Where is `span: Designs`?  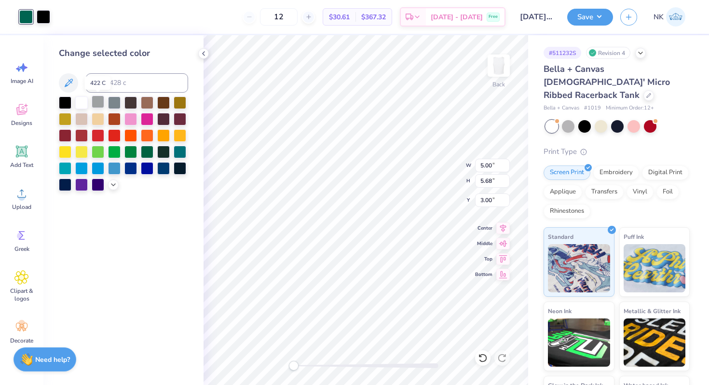 span: Designs is located at coordinates (22, 123).